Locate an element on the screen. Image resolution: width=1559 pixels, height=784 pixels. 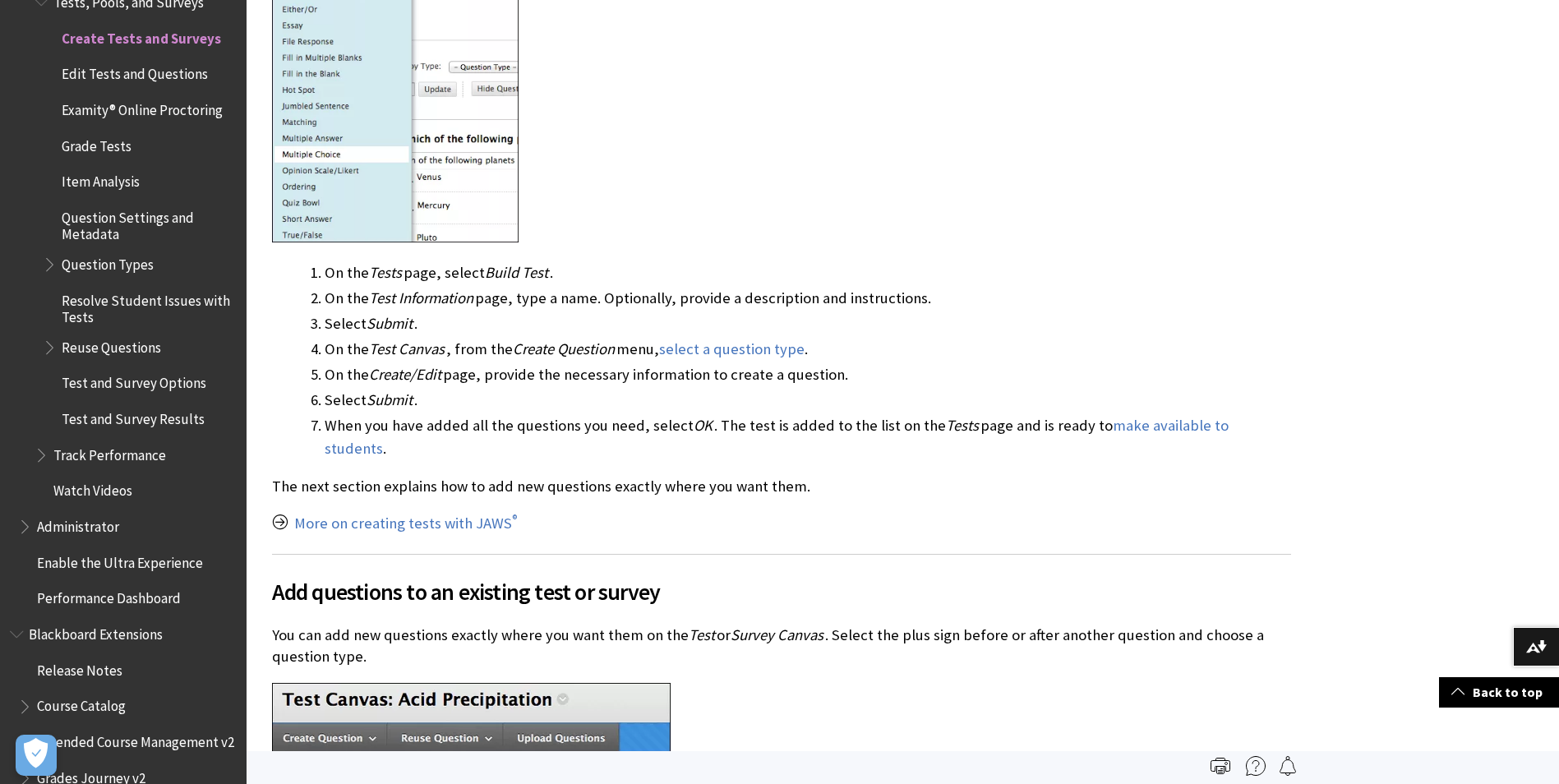
a: select a question type is located at coordinates (732, 349).